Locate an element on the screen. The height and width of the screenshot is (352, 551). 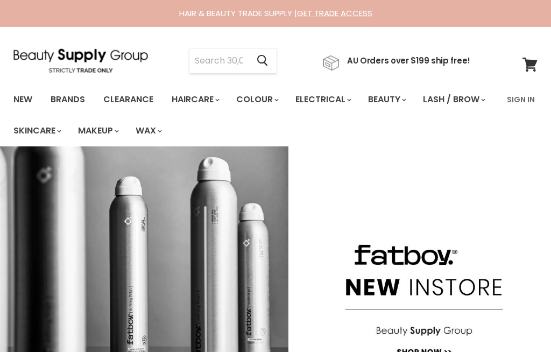
form: Product is located at coordinates (233, 61).